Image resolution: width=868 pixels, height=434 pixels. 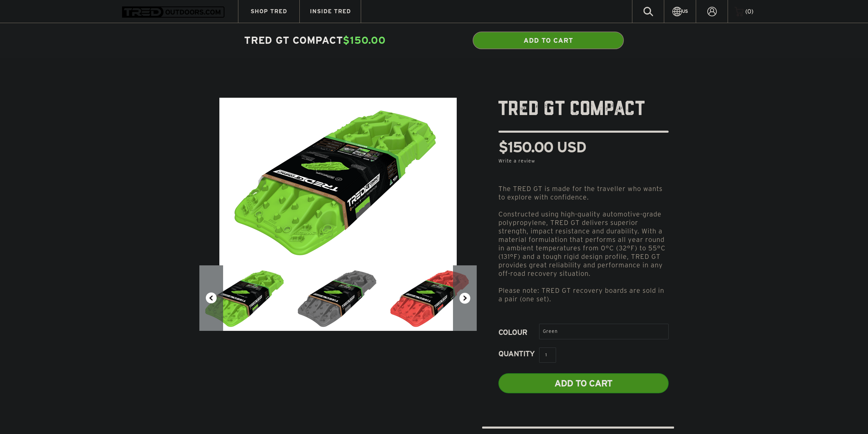 I want to click on p: The TRED GT is made for the traveller who wants to explore with confidence., so click(x=583, y=193).